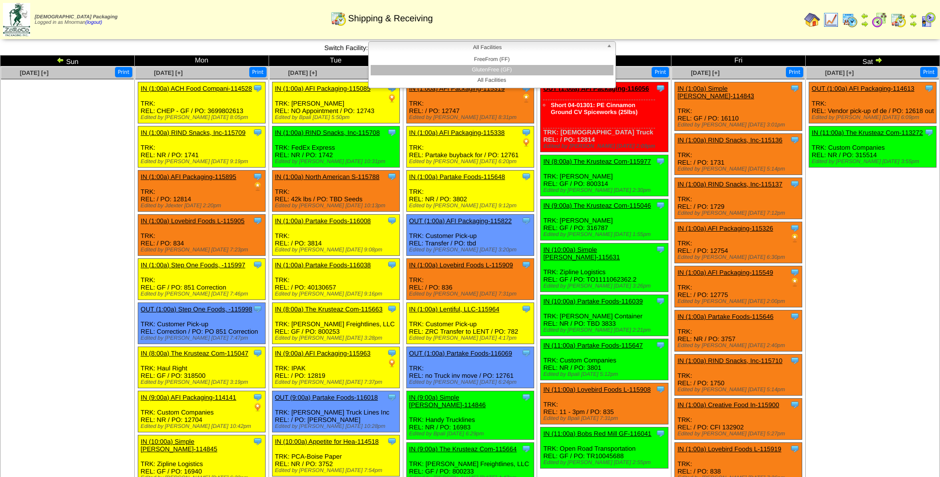 The height and width of the screenshot is (477, 940). What do you see at coordinates (201, 147) in the screenshot?
I see `div: TRK: REL: NR / PO: 1741` at bounding box center [201, 147].